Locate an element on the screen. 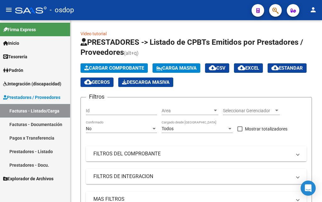 The height and width of the screenshot is (202, 322). span: Explorador de Archivos is located at coordinates (28, 178).